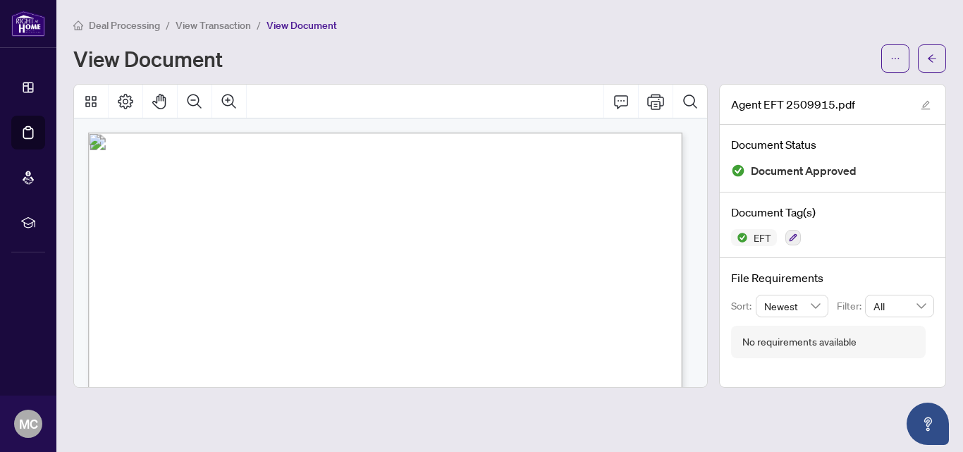  I want to click on span: Document Approved, so click(804, 171).